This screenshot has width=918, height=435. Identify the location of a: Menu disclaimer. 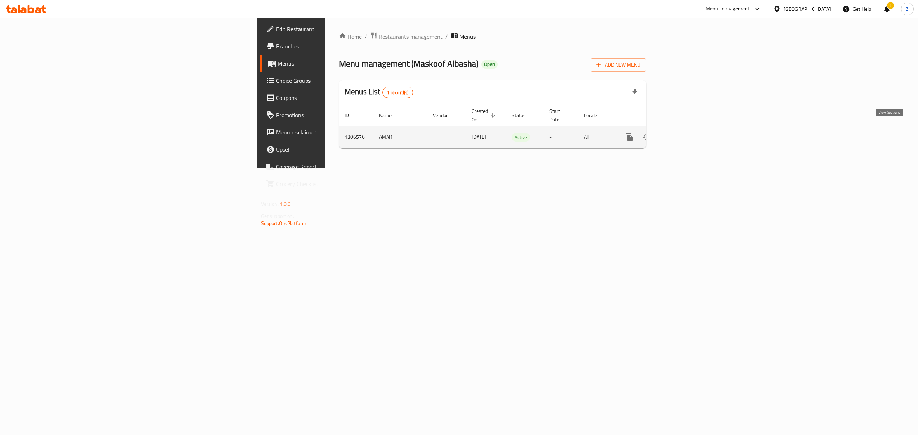
(336, 132).